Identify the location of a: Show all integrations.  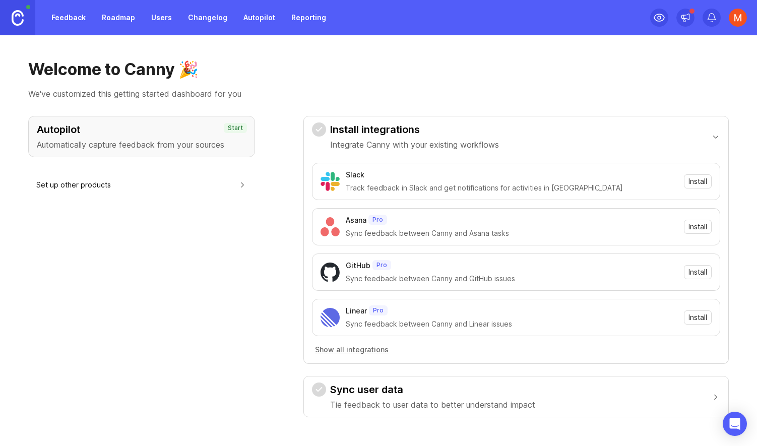
(516, 350).